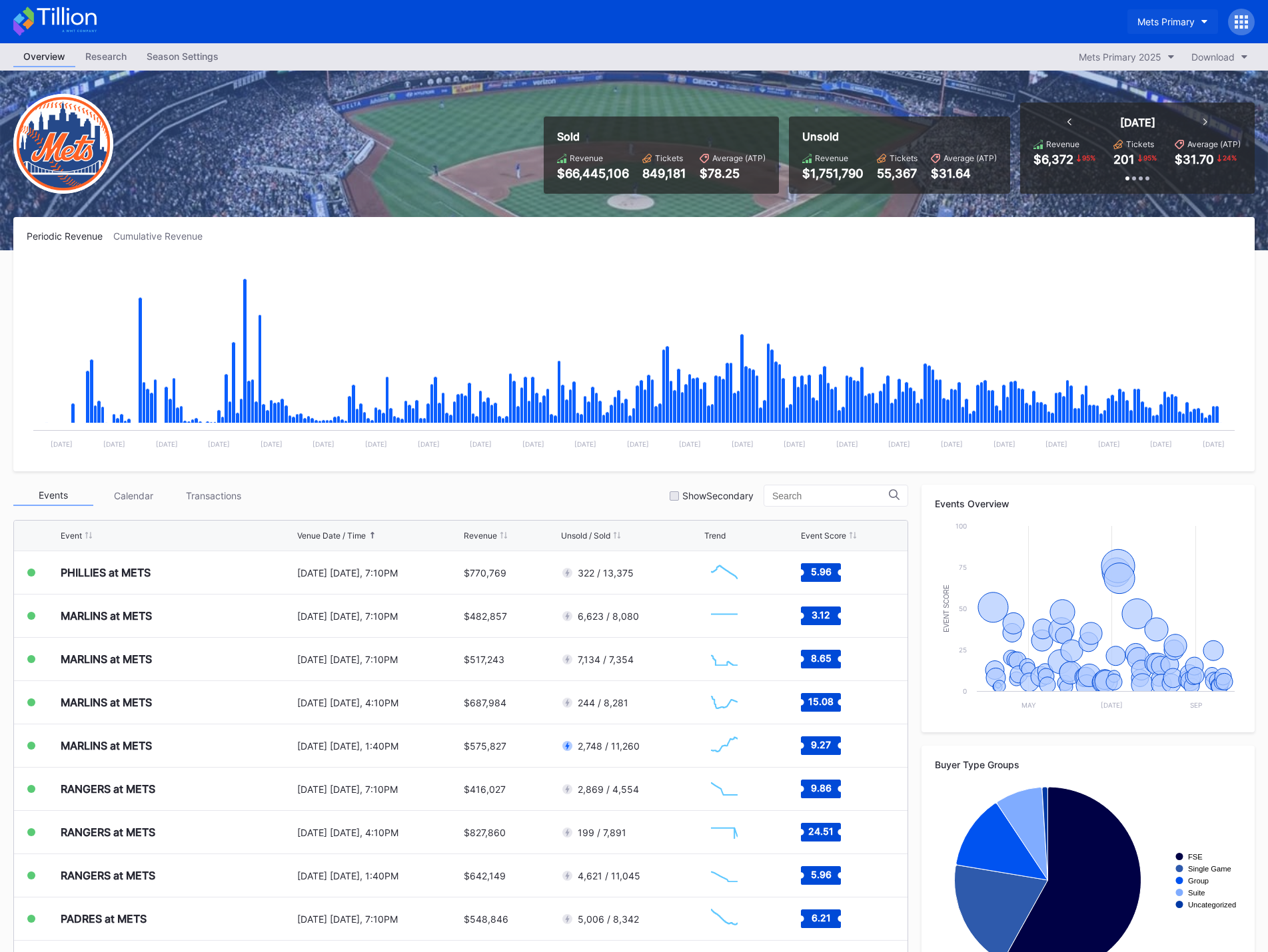  What do you see at coordinates (962, 568) in the screenshot?
I see `text: 75` at bounding box center [962, 568].